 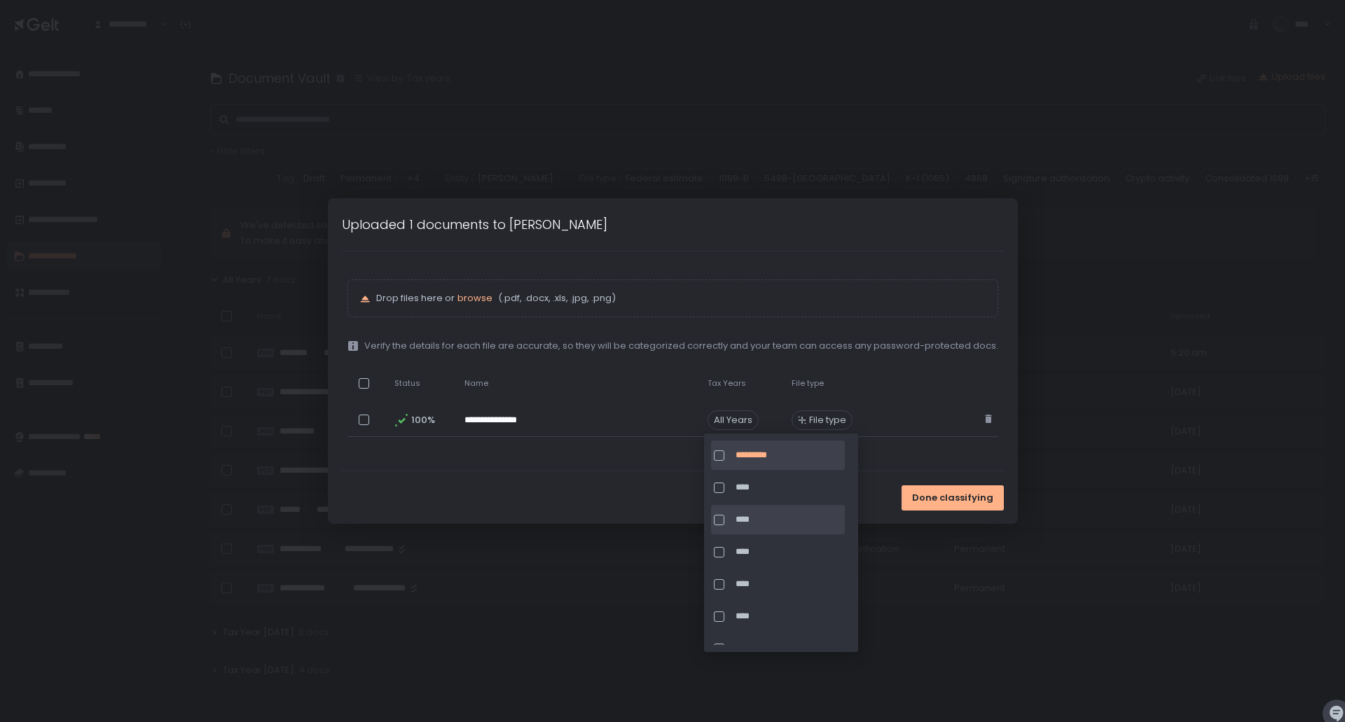 I want to click on span: Status, so click(x=407, y=383).